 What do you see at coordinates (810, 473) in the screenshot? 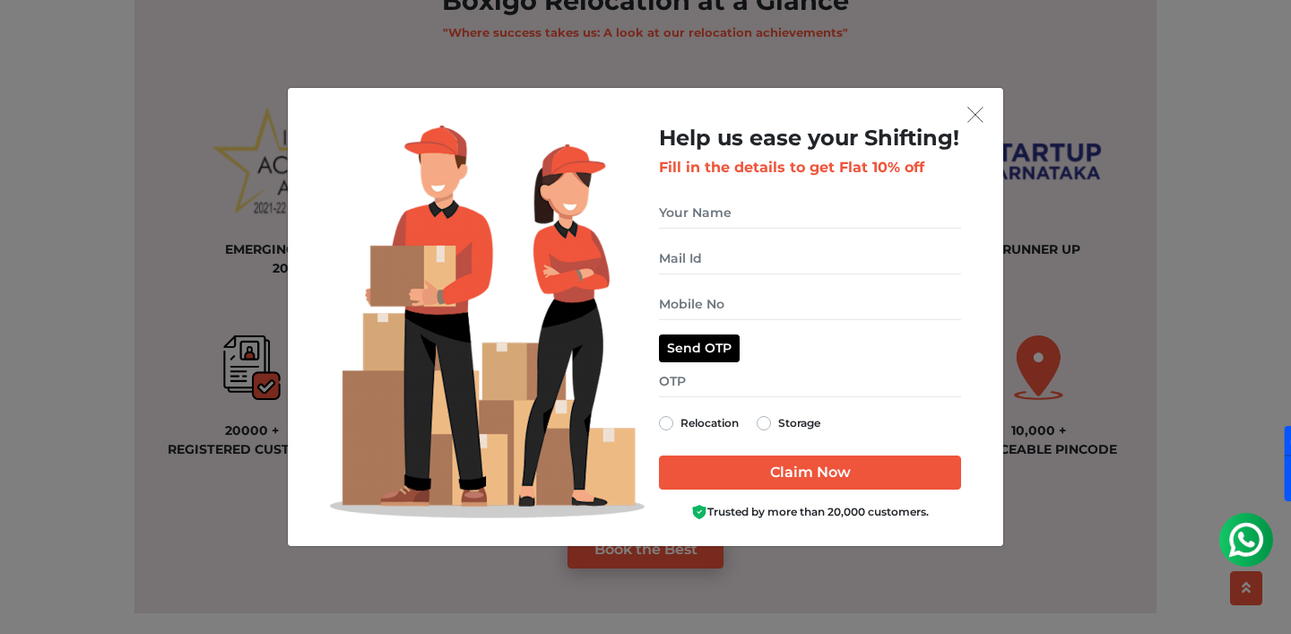
I see `input: Claim Now` at bounding box center [810, 473].